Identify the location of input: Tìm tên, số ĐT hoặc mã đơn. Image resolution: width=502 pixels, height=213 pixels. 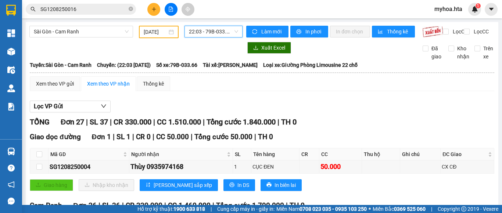
(84, 9).